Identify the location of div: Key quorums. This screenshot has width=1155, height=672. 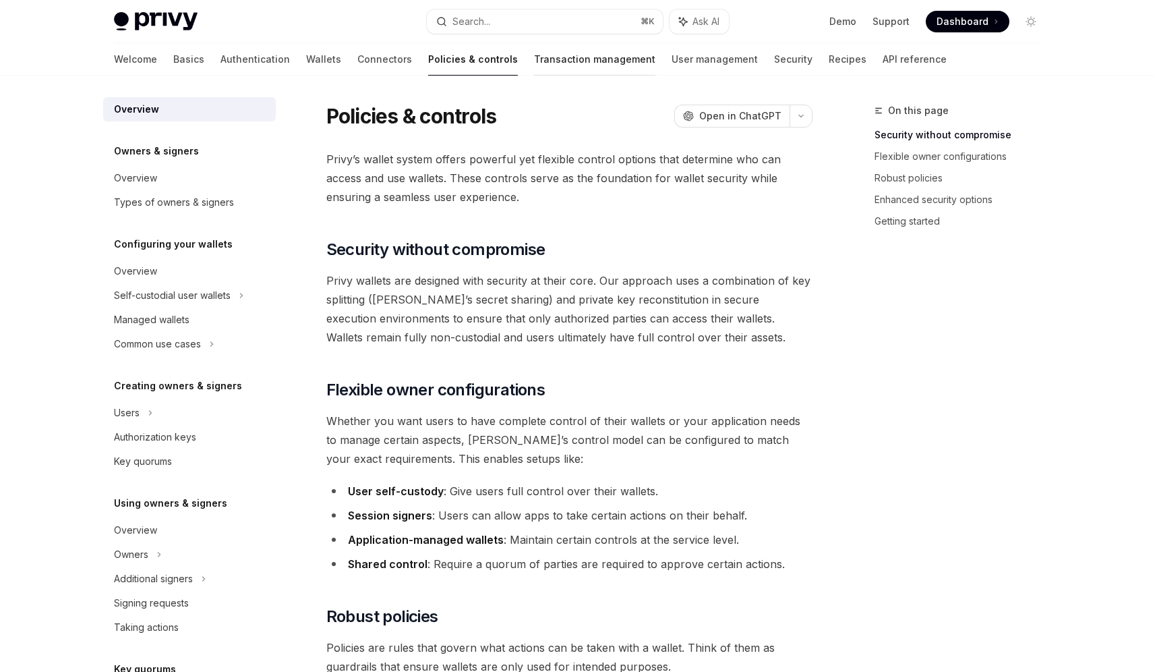
(143, 461).